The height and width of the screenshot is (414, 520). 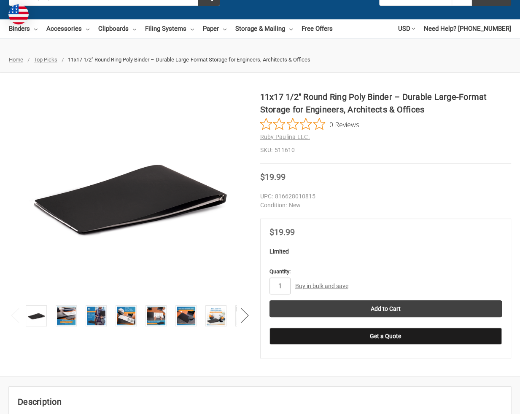 What do you see at coordinates (15, 315) in the screenshot?
I see `button: Previous` at bounding box center [15, 315].